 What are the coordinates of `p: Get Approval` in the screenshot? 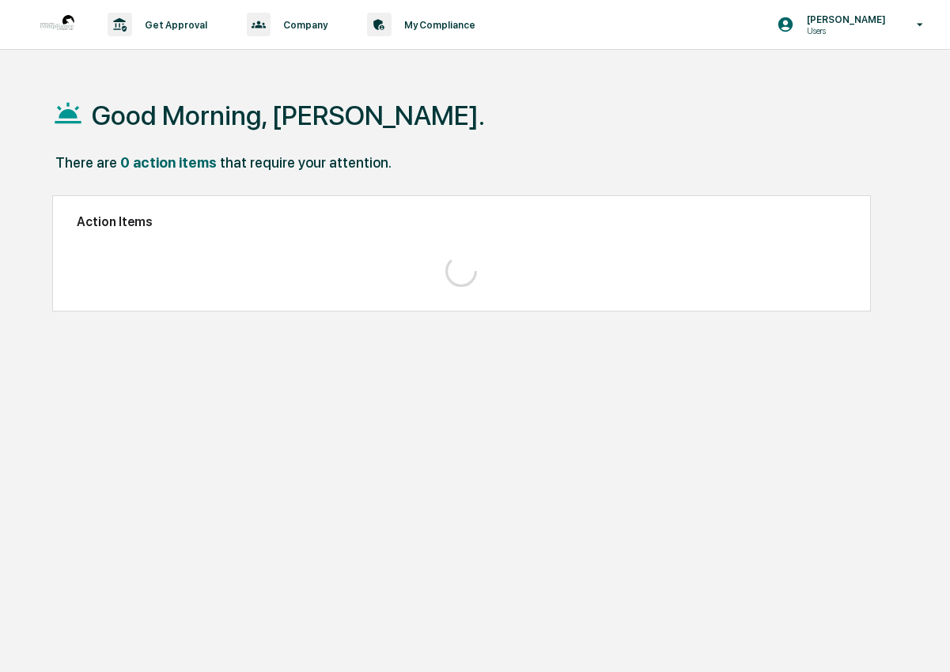 It's located at (173, 25).